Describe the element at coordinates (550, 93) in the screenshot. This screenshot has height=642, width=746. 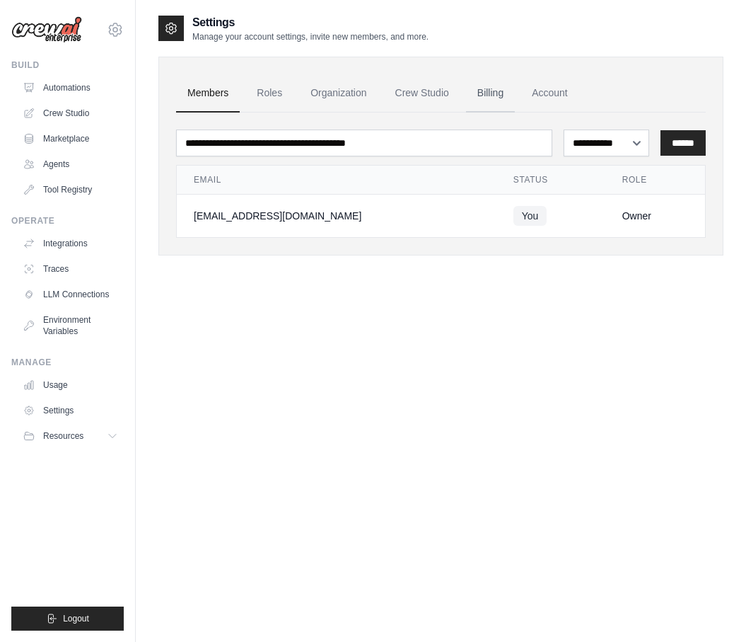
I see `a: Account` at that location.